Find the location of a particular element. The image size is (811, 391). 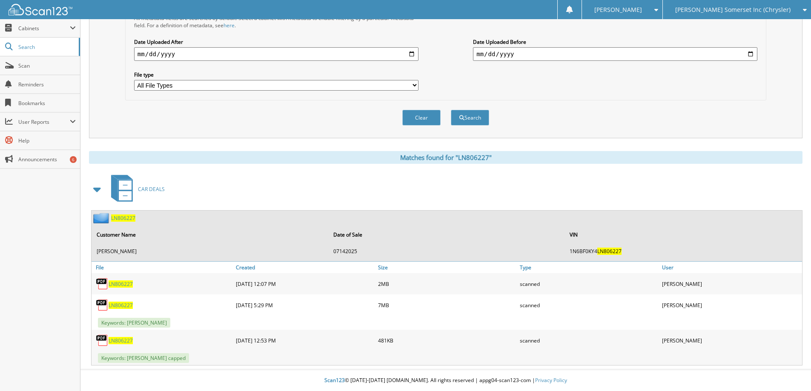

span: Scan is located at coordinates (47, 66).